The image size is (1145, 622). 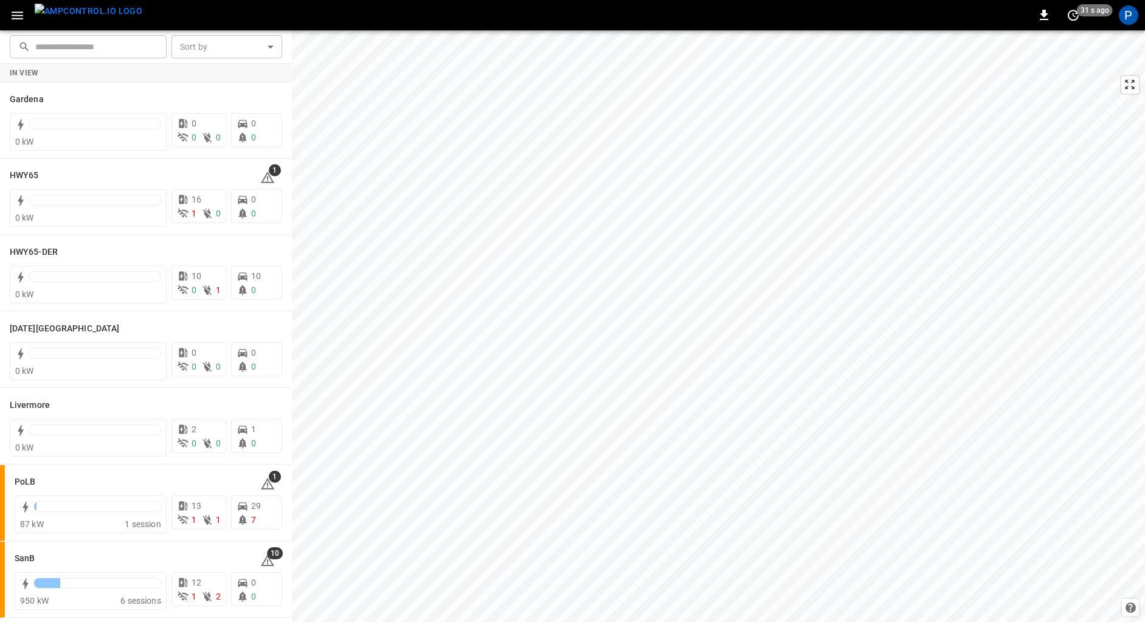 I want to click on canvas: Map, so click(x=718, y=326).